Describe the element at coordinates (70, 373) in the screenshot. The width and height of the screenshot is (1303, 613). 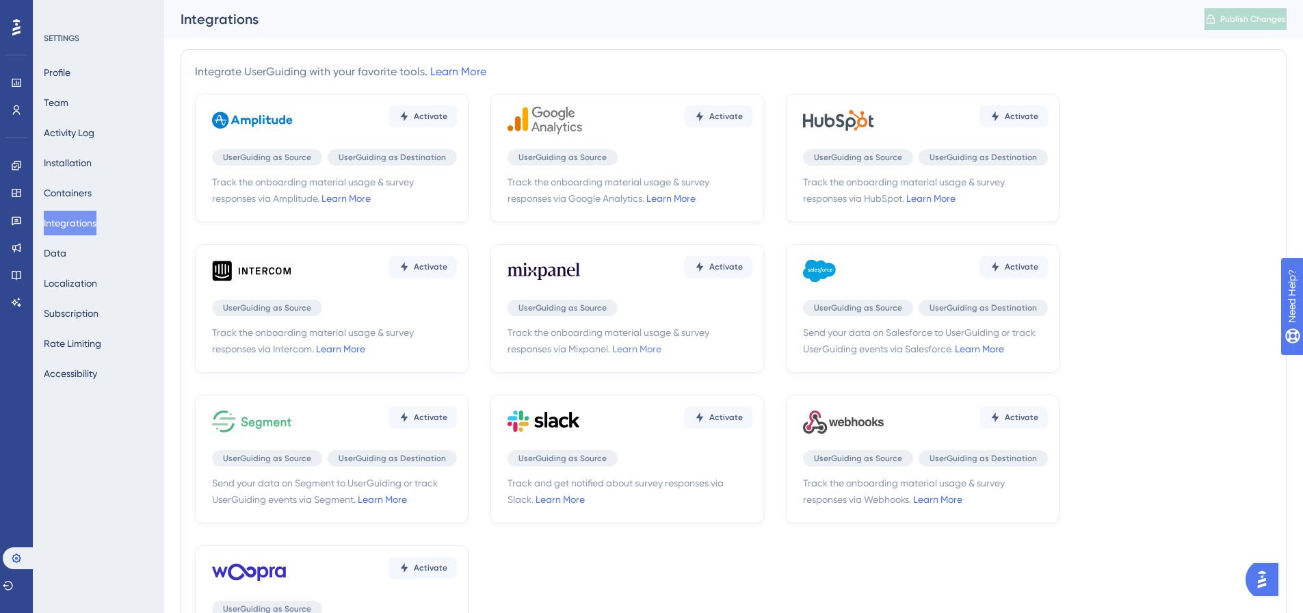
I see `button: Accessibility` at that location.